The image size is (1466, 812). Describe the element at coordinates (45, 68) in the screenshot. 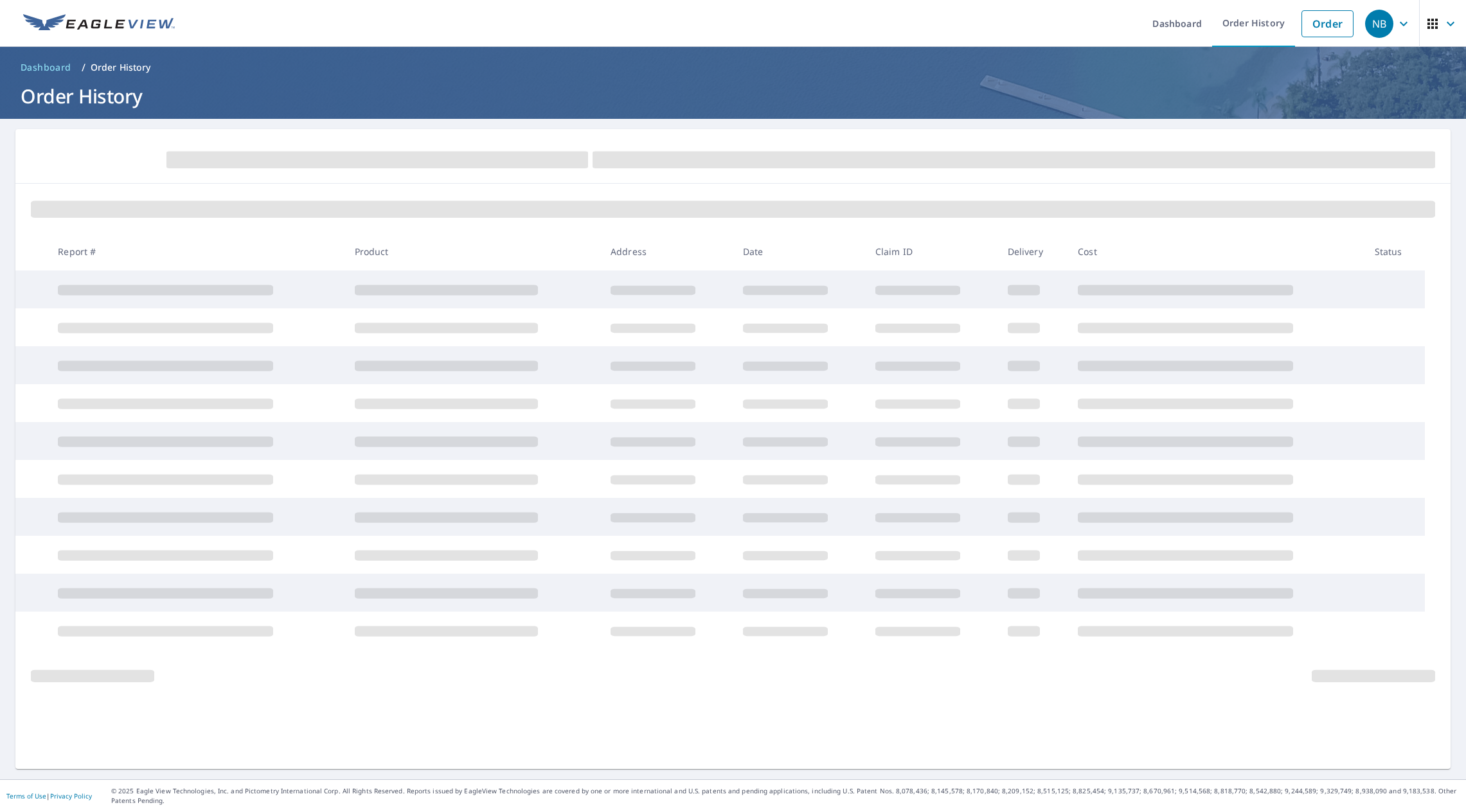

I see `a: Dashboard` at that location.